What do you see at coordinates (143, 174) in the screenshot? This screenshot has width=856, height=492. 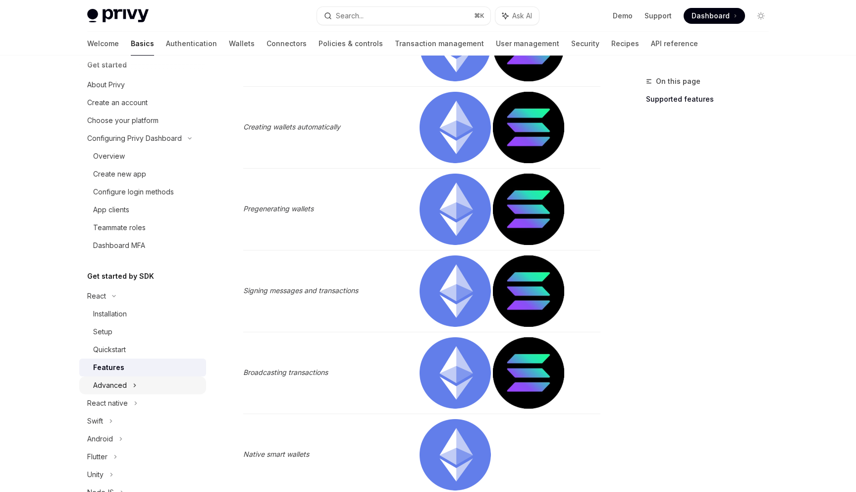 I see `a: Create new app` at bounding box center [143, 174].